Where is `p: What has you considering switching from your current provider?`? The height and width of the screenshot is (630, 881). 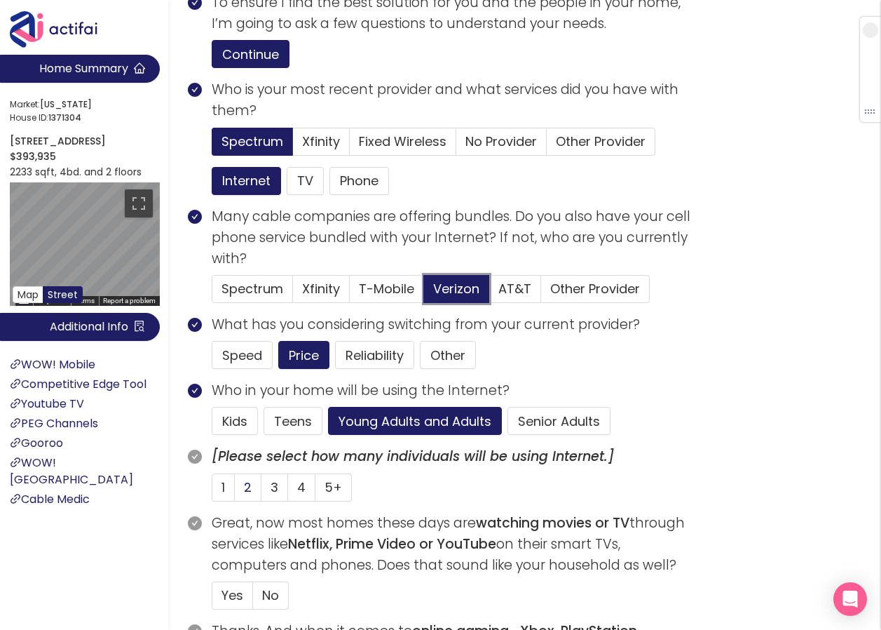 p: What has you considering switching from your current provider? is located at coordinates (454, 325).